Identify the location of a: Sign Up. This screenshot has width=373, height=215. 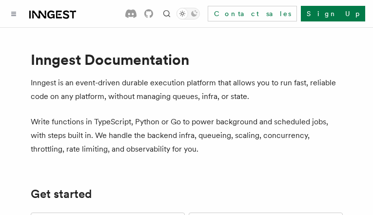
(333, 14).